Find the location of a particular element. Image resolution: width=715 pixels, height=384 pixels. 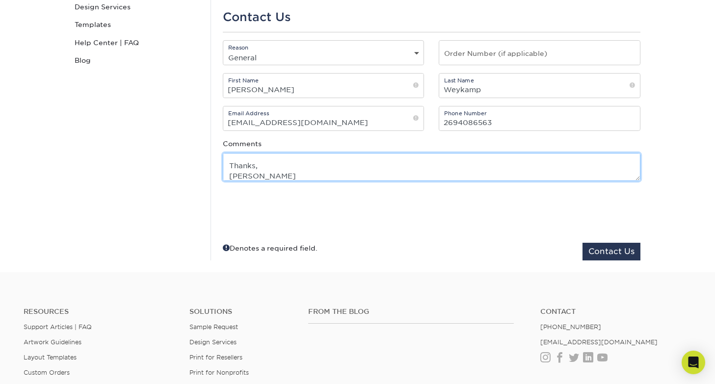

h4: From the Blog is located at coordinates (411, 312).